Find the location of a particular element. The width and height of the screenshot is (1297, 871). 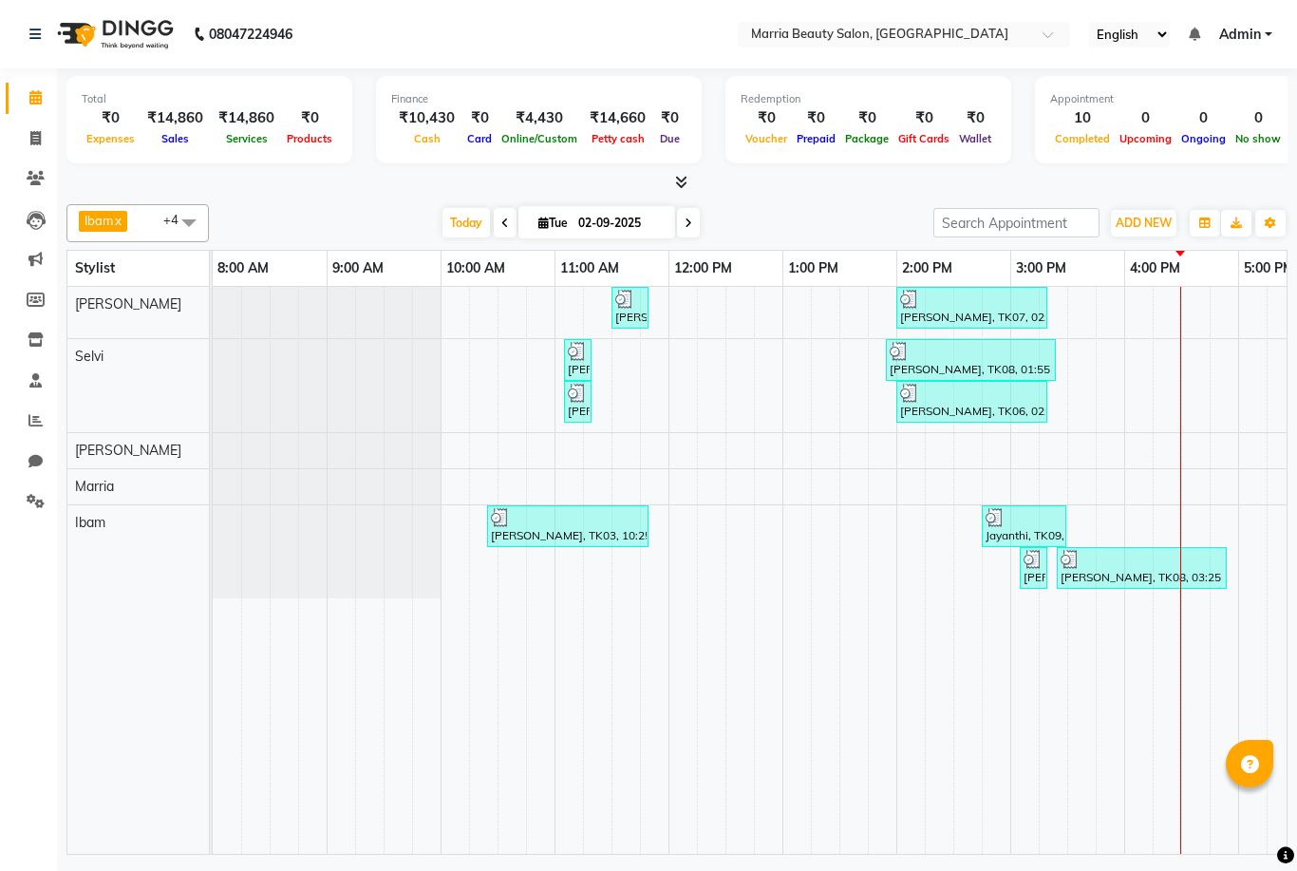

span: Prepaid is located at coordinates (816, 139).